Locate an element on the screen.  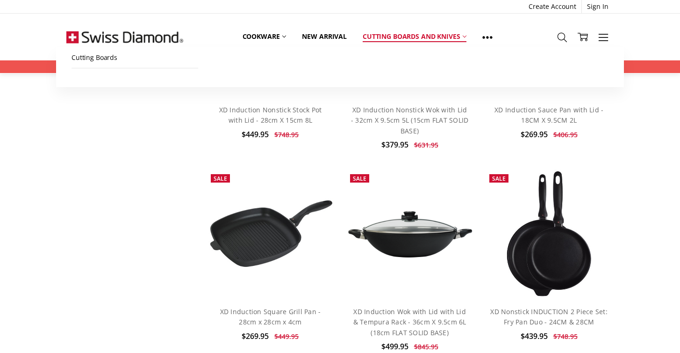
span: $406.95 is located at coordinates (566, 134).